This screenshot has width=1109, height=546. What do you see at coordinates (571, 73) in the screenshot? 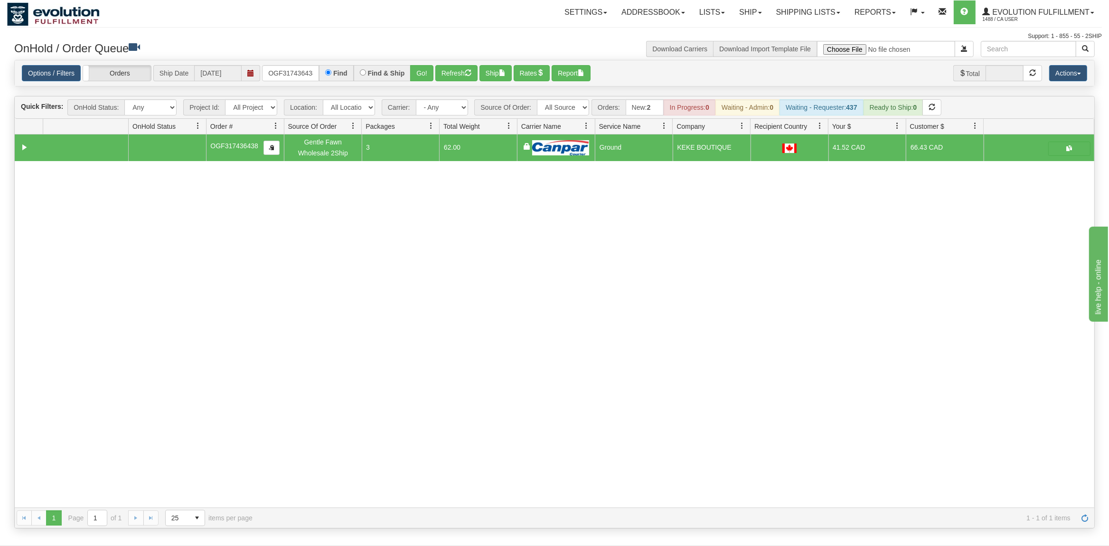
I see `button: Report` at bounding box center [571, 73].